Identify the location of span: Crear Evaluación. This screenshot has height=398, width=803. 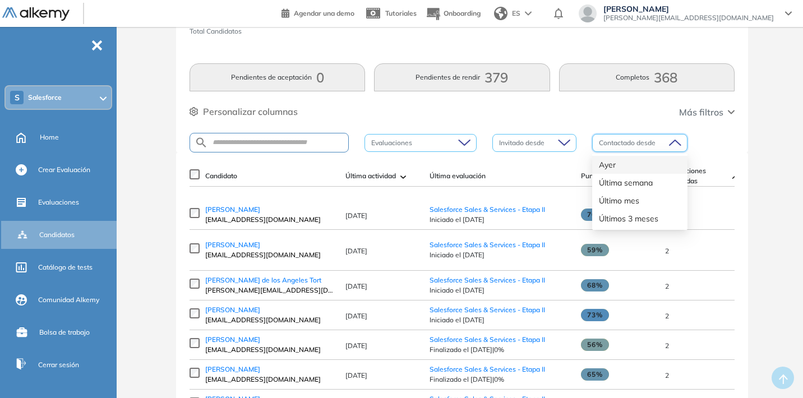
(64, 170).